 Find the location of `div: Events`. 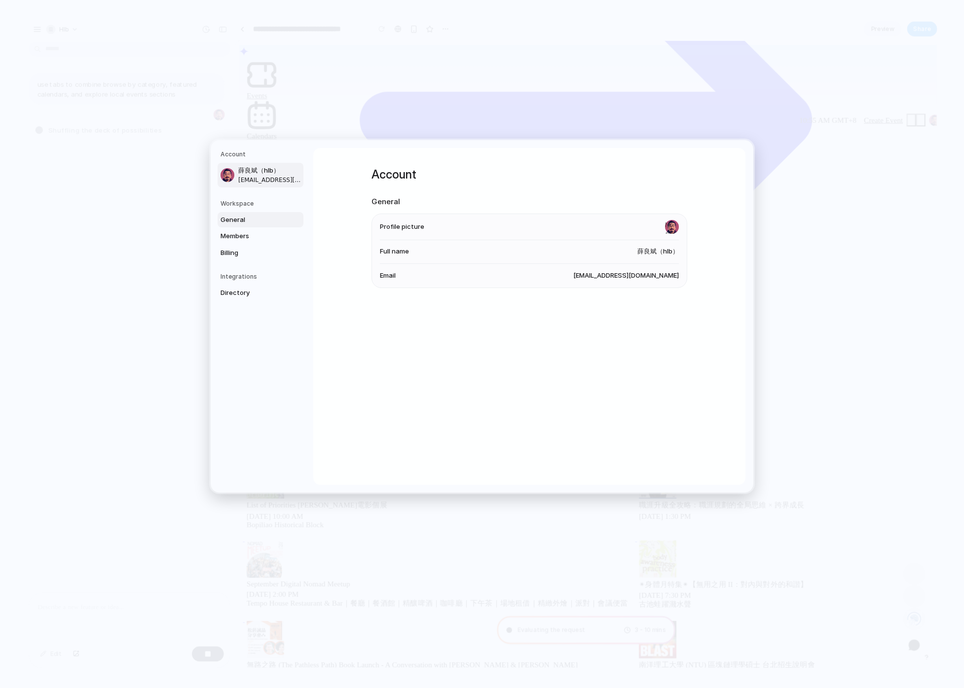

div: Events is located at coordinates (28, 58).